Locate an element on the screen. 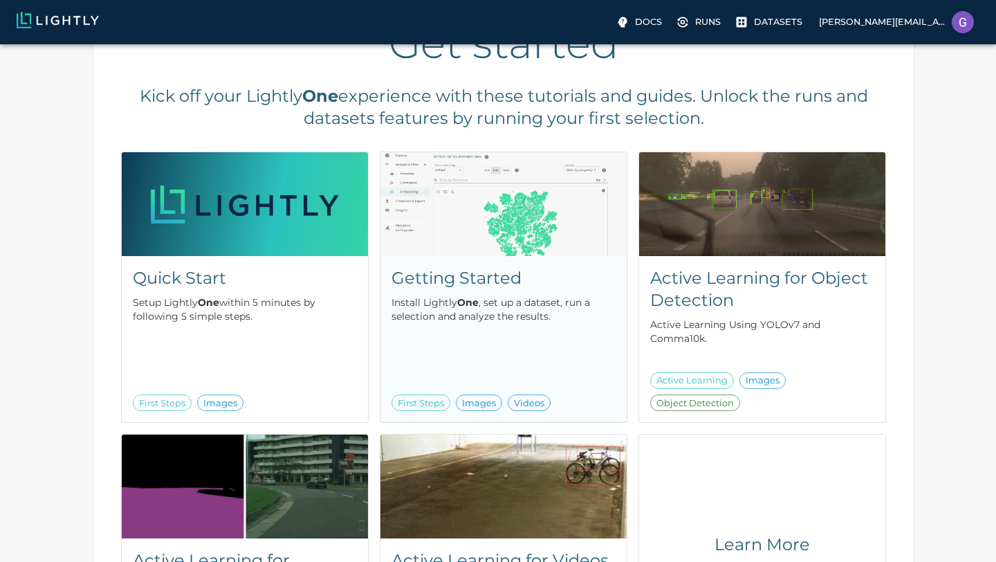  img: Quick Start is located at coordinates (245, 204).